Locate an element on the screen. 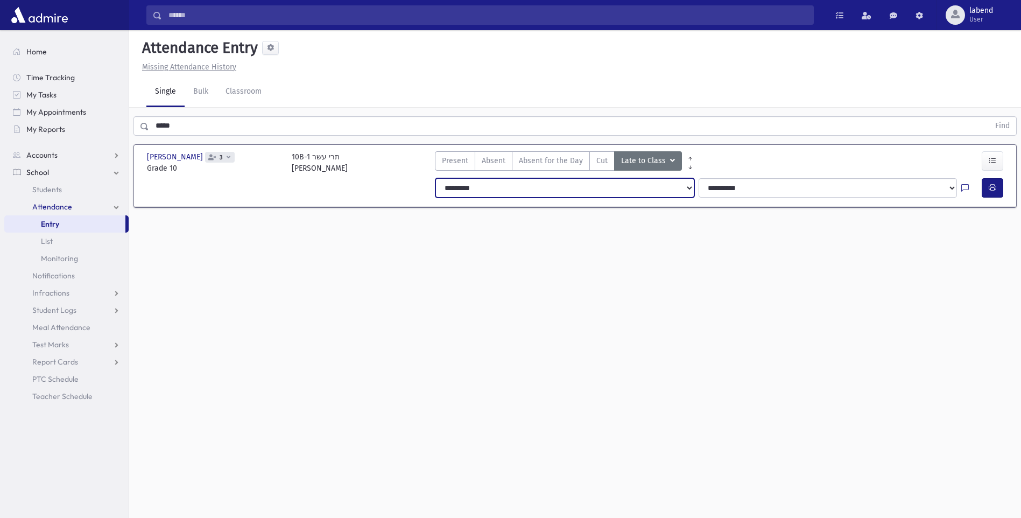 This screenshot has height=518, width=1021. a: List is located at coordinates (66, 241).